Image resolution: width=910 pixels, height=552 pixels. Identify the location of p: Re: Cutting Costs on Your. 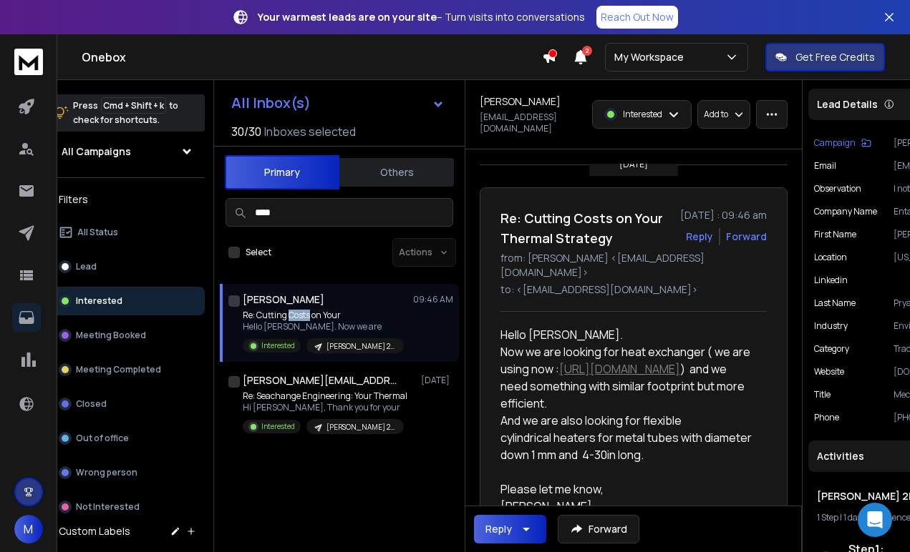
(323, 316).